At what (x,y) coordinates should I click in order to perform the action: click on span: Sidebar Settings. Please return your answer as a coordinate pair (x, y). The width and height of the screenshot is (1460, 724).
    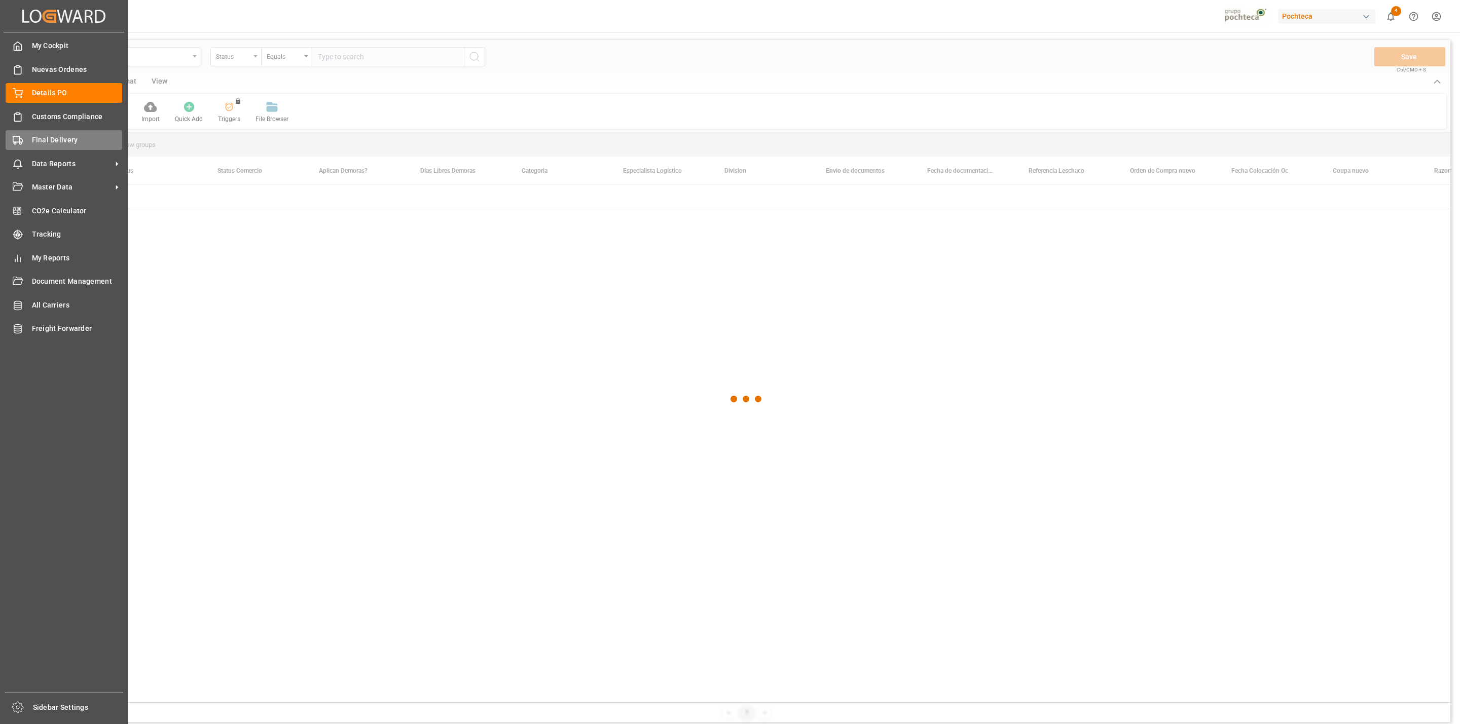
    Looking at the image, I should click on (78, 708).